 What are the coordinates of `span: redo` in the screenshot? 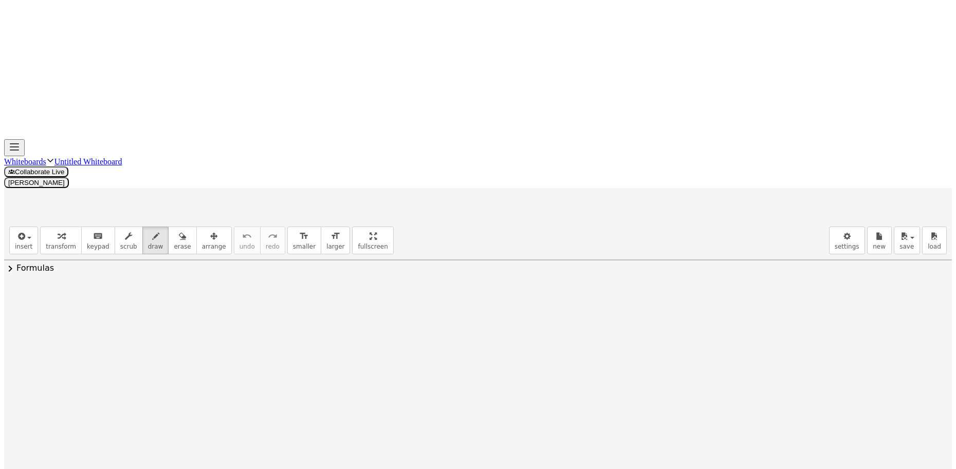 It's located at (272, 247).